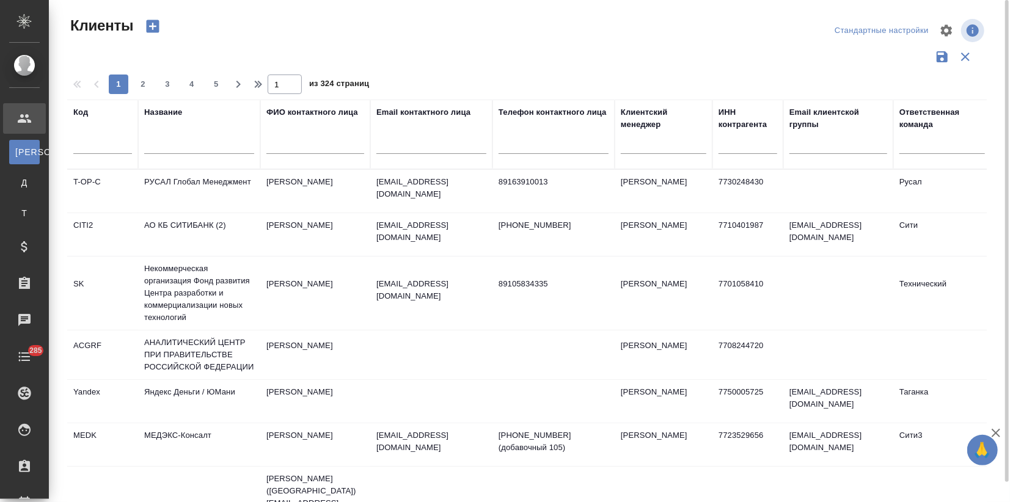 The width and height of the screenshot is (1010, 502). What do you see at coordinates (24, 357) in the screenshot?
I see `a: 285` at bounding box center [24, 357].